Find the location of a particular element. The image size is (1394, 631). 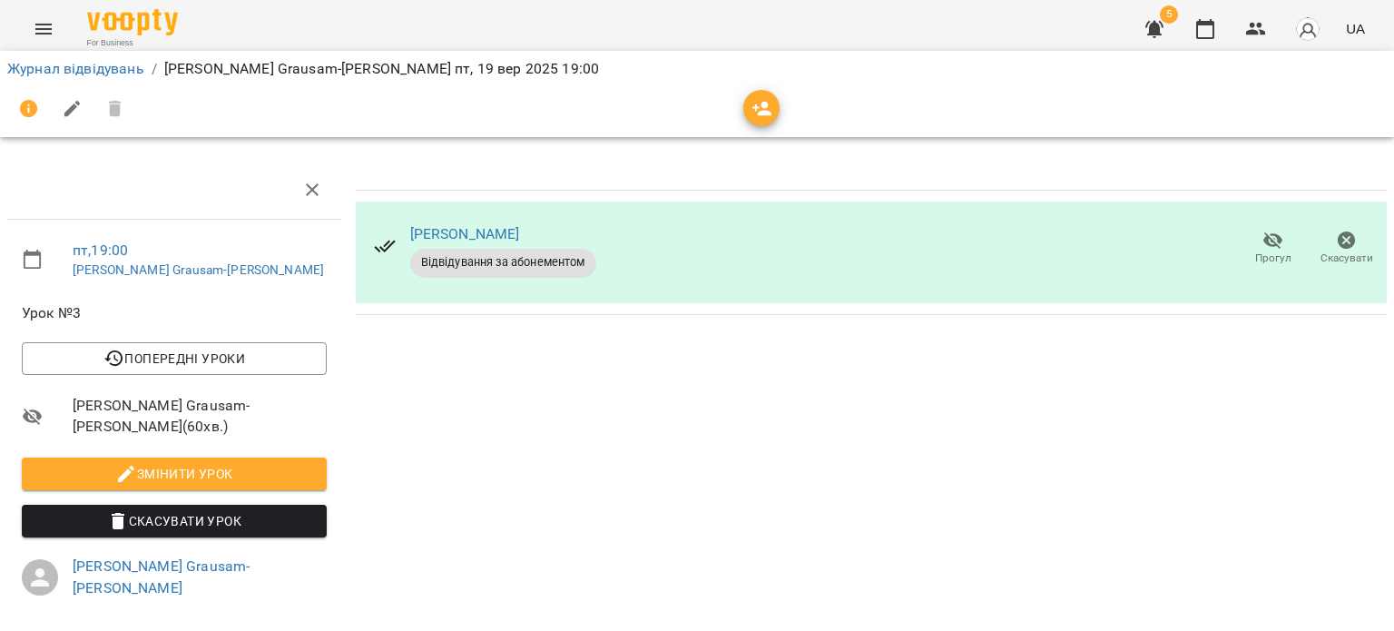

img: avatar_s.png is located at coordinates (1308, 29).